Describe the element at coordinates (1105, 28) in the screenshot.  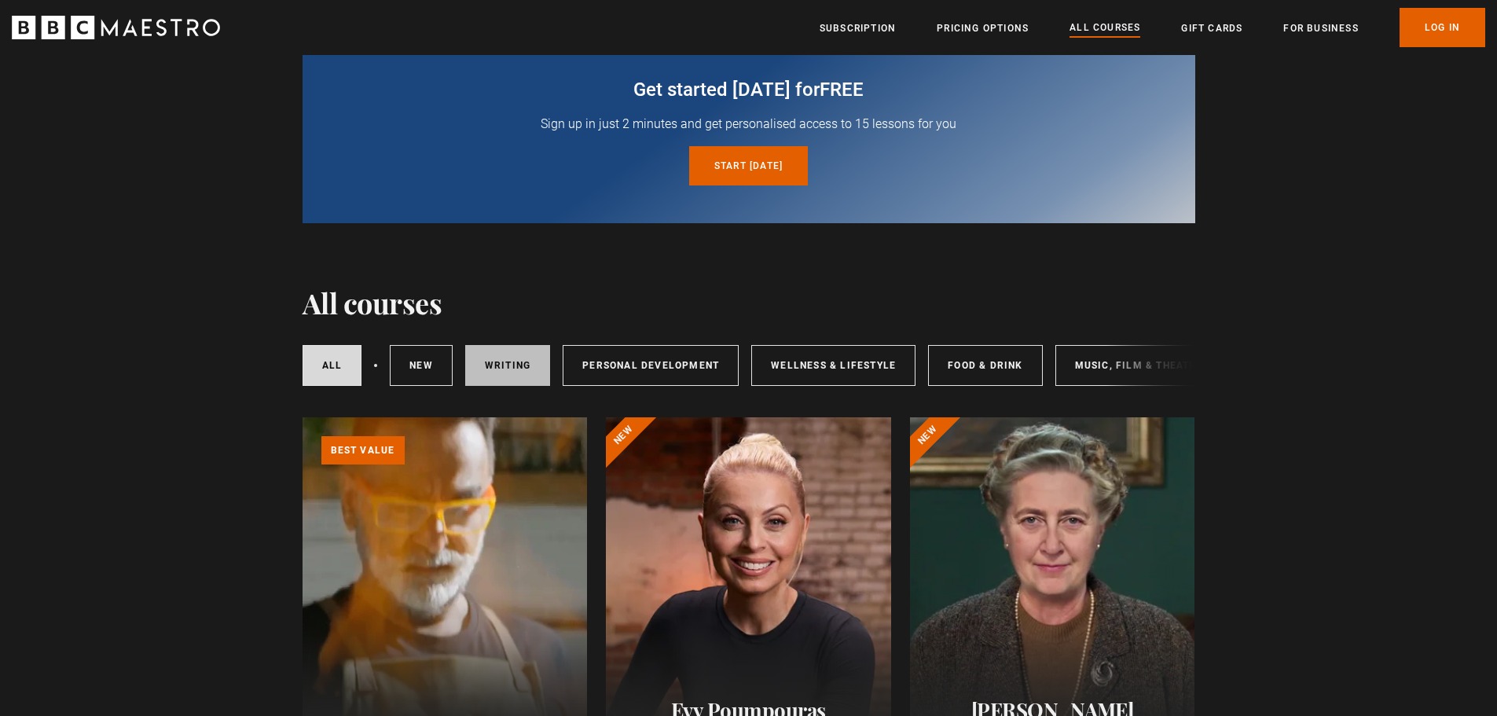
I see `a: All Courses` at that location.